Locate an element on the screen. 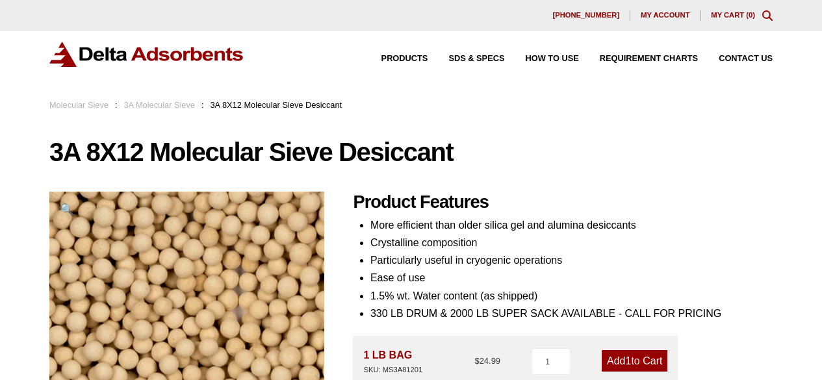  a: Requirement Charts is located at coordinates (638, 59).